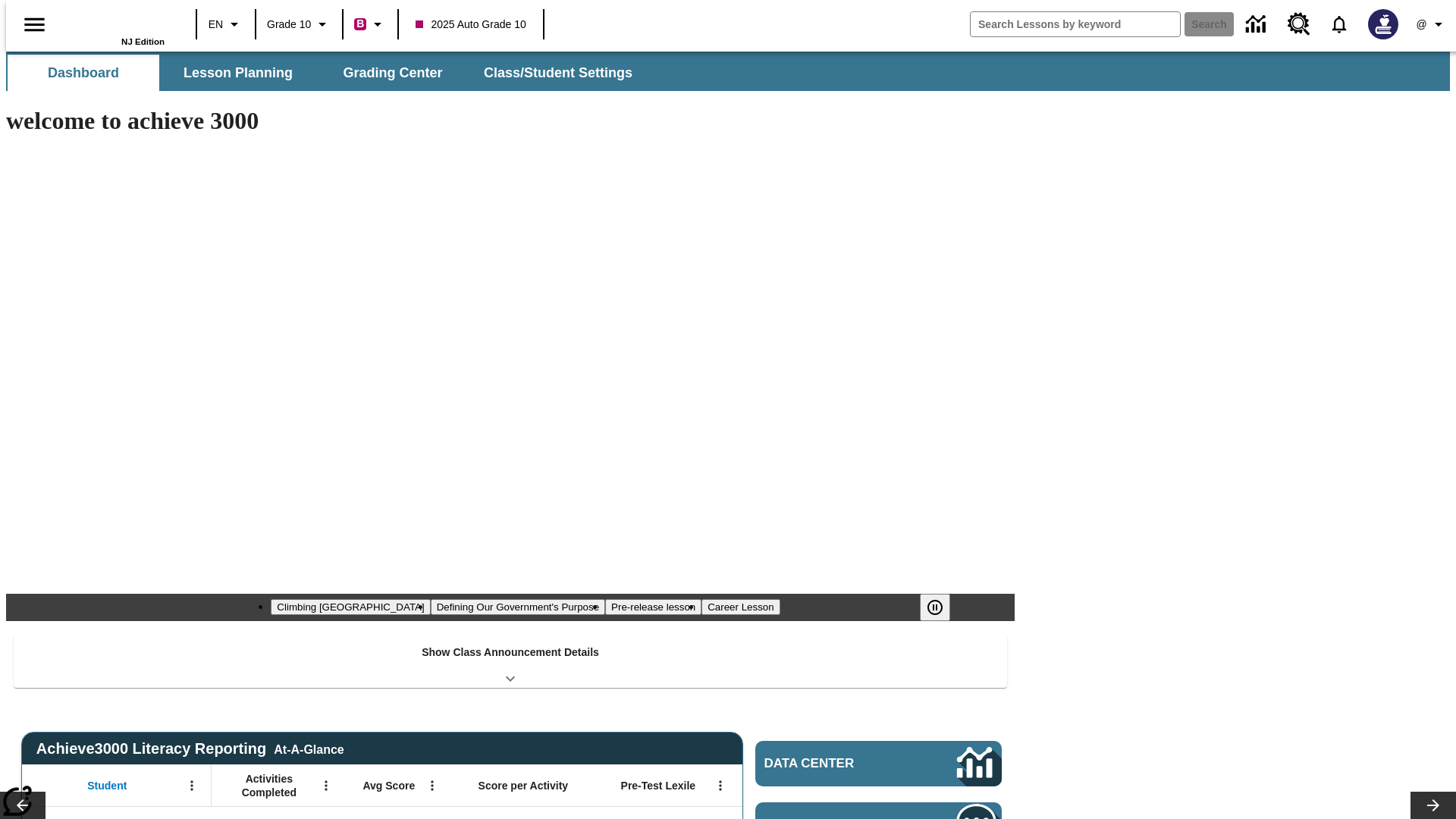 The height and width of the screenshot is (819, 1456). What do you see at coordinates (470, 24) in the screenshot?
I see `span: 2025 Auto Grade 10` at bounding box center [470, 24].